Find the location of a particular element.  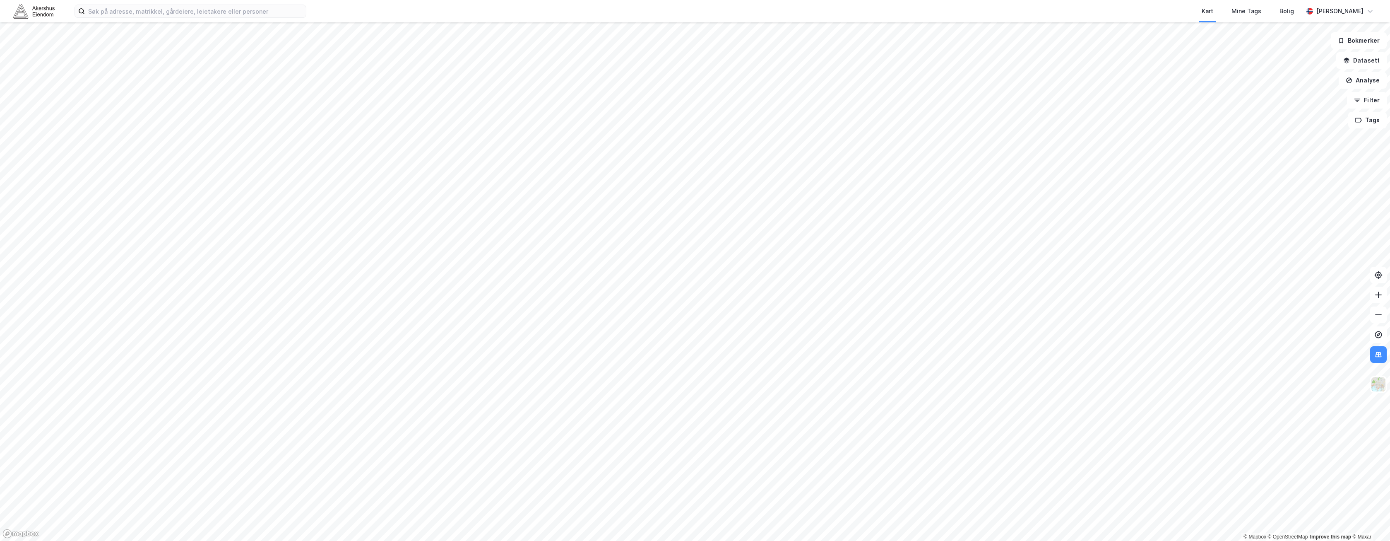

button: Bokmerker is located at coordinates (1359, 41).